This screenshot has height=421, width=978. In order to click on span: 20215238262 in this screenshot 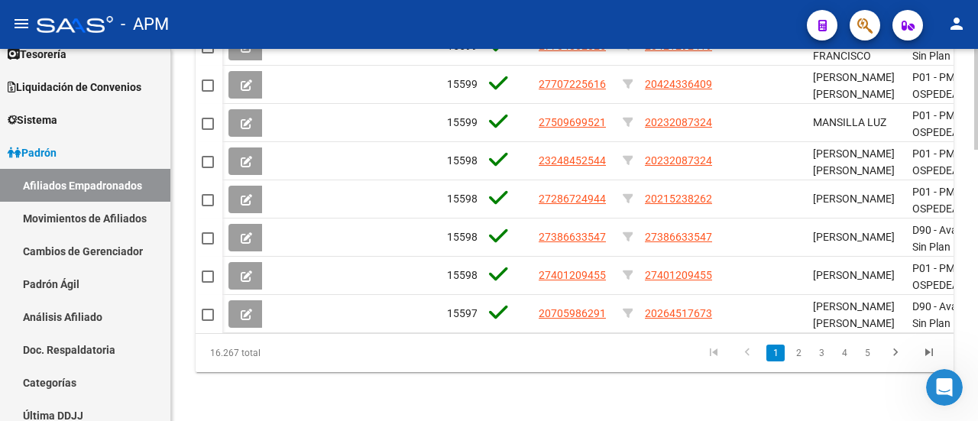, I will do `click(678, 199)`.